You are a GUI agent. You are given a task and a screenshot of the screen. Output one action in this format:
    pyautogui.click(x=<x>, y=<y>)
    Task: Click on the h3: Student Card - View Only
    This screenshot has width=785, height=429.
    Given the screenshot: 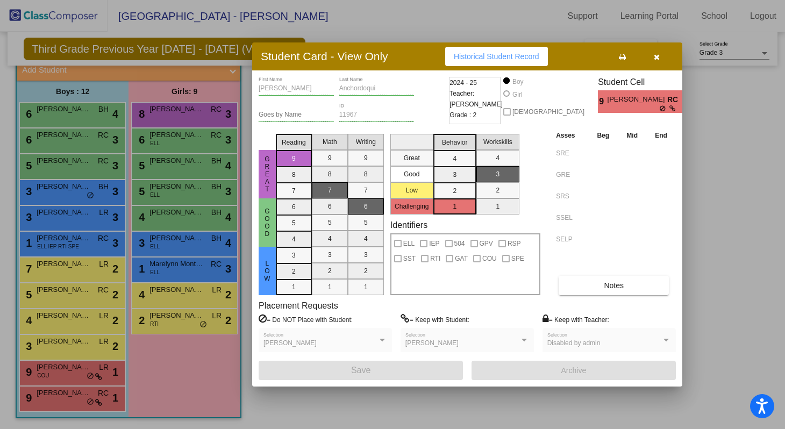 What is the action you would take?
    pyautogui.click(x=324, y=56)
    